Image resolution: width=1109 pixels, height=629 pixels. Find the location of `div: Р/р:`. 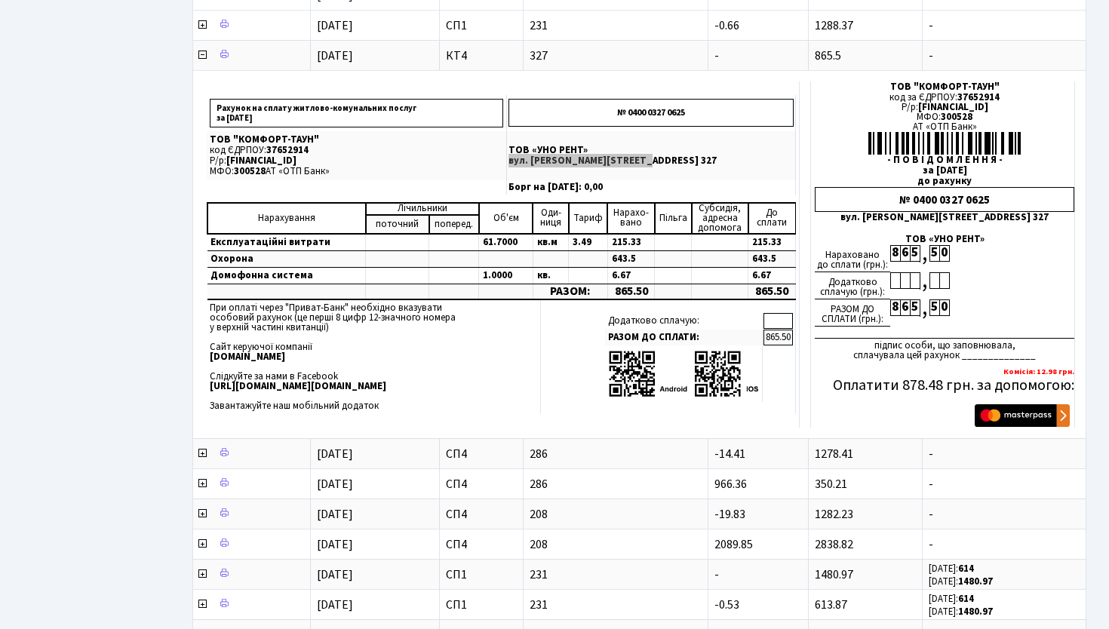

div: Р/р: is located at coordinates (945, 107).